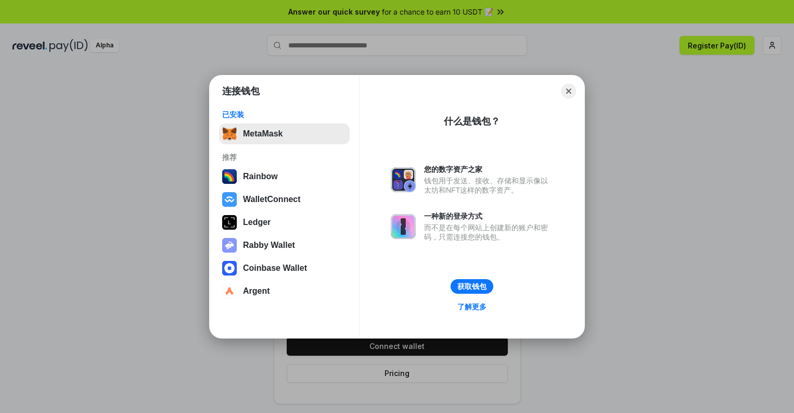 The height and width of the screenshot is (413, 794). Describe the element at coordinates (229, 222) in the screenshot. I see `img: svg+xml,%3Csvg%20xmlns%3D%22http%3A%2F%2Fwww.w3.org%2F2000%2Fsvg%22%20width%3D%2228%22%20height%3...` at that location.